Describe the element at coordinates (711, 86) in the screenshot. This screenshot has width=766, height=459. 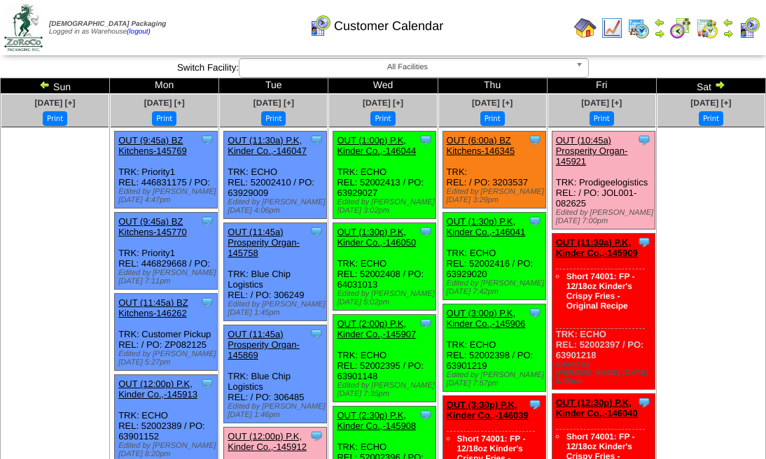
I see `td: Sat` at that location.